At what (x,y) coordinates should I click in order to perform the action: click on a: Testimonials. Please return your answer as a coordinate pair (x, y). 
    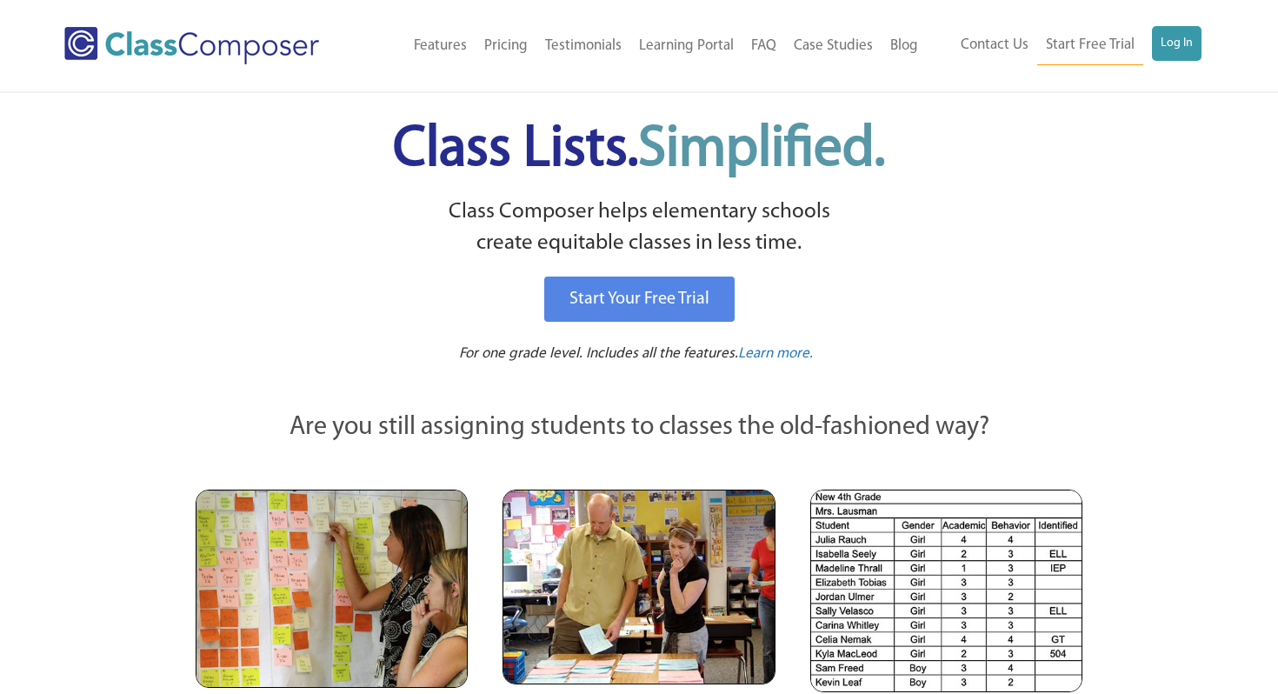
    Looking at the image, I should click on (584, 46).